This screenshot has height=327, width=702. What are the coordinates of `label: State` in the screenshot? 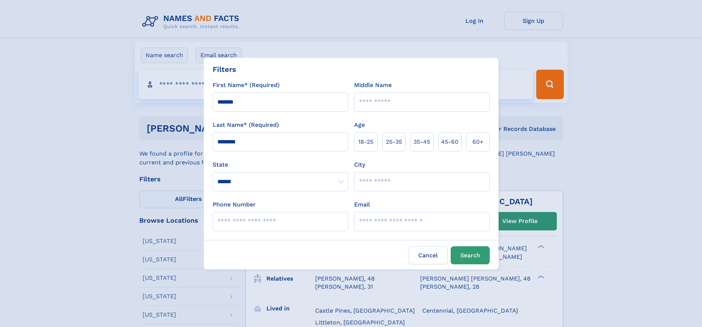 It's located at (281, 165).